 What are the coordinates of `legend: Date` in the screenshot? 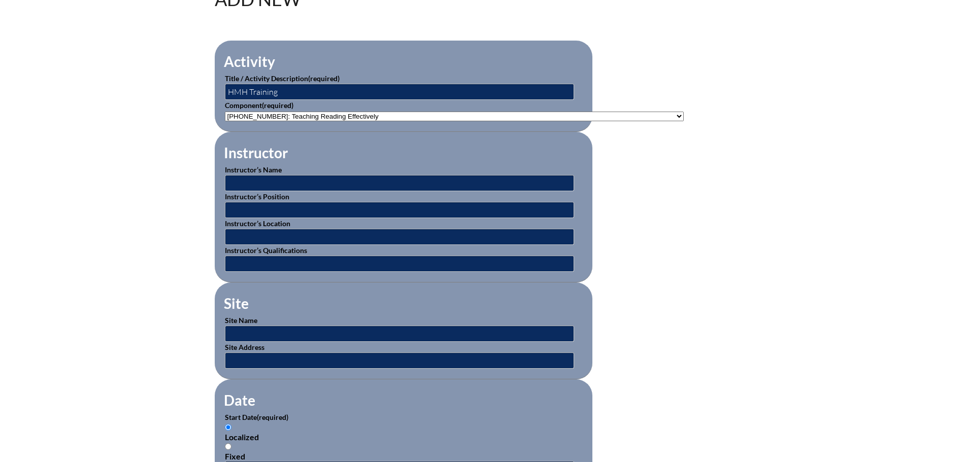 It's located at (239, 400).